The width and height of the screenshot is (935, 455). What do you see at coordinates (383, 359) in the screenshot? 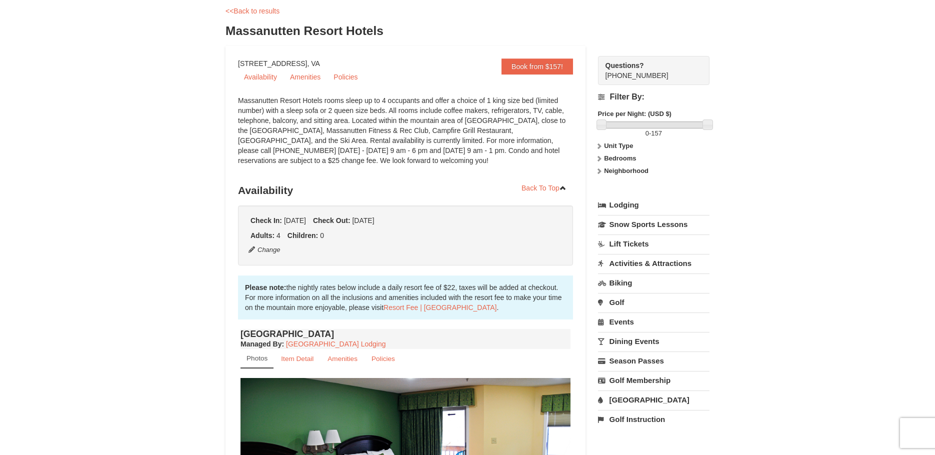
I see `small: Policies` at bounding box center [383, 359].